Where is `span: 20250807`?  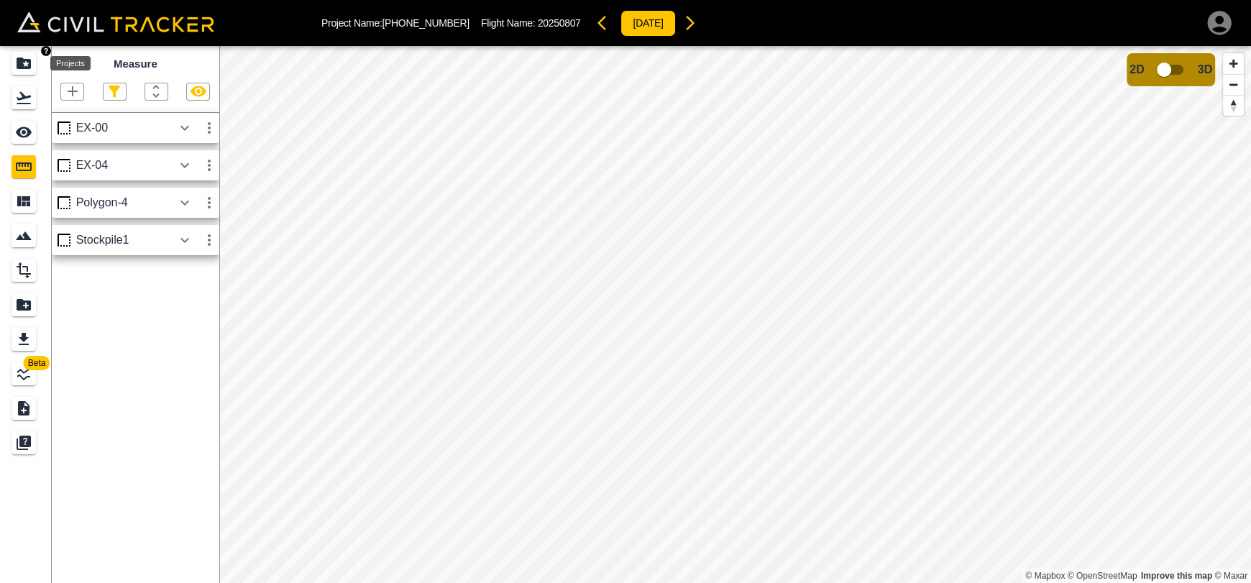 span: 20250807 is located at coordinates (560, 23).